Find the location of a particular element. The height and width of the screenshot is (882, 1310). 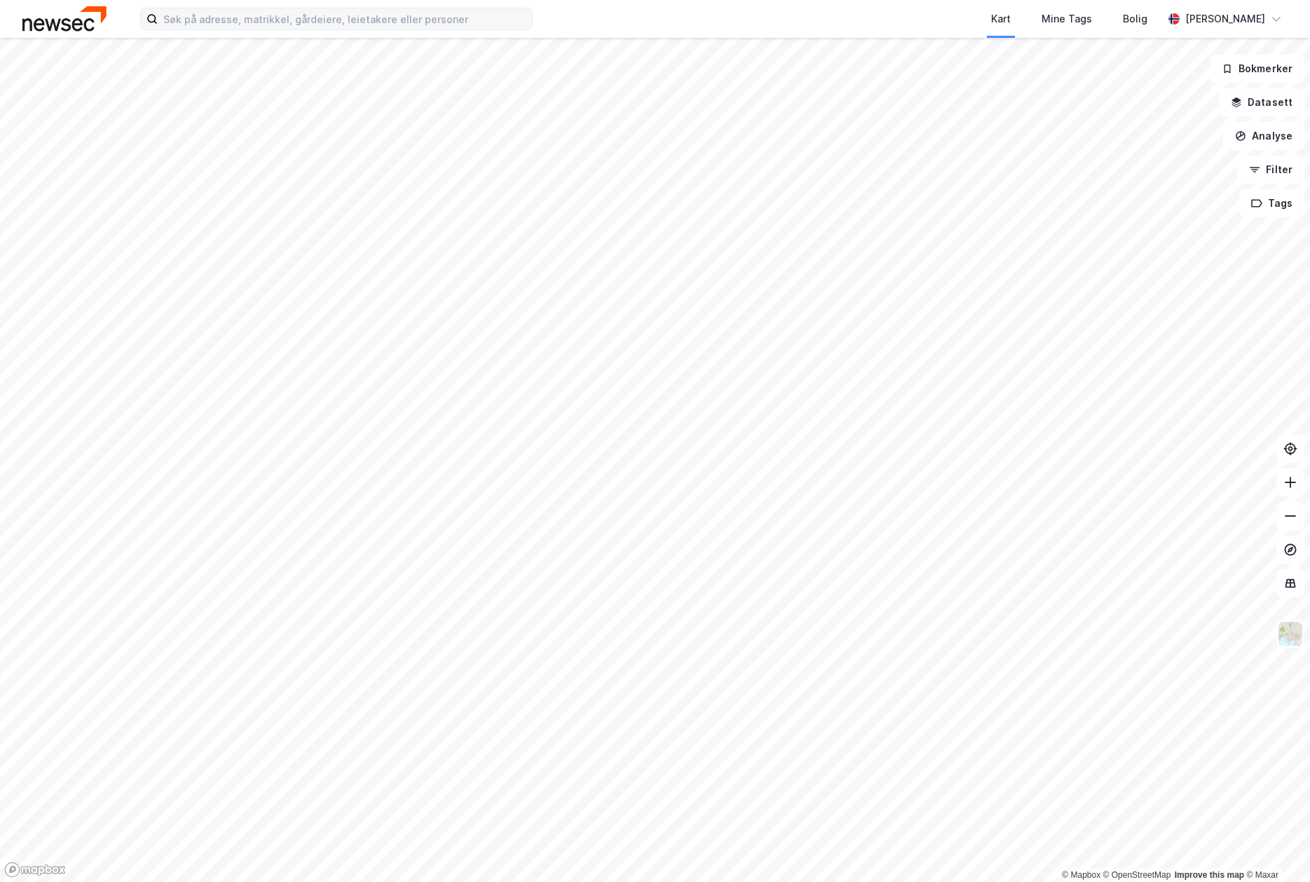

button: Filter is located at coordinates (1271, 170).